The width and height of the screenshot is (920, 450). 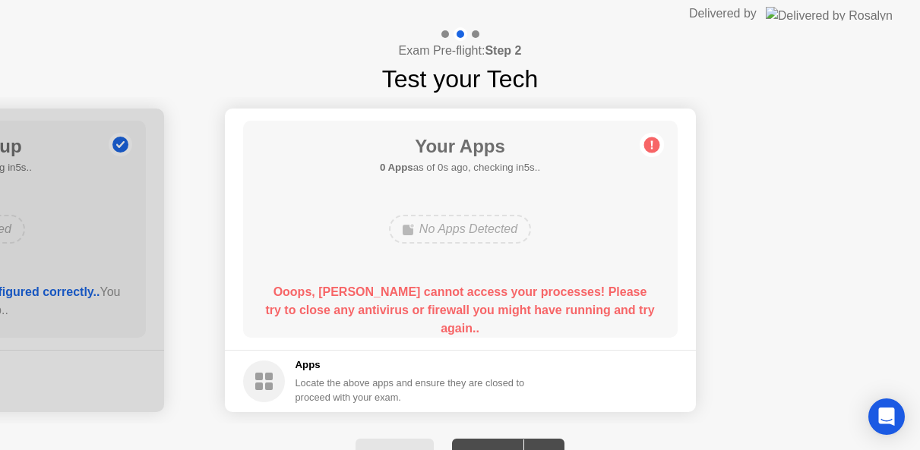 I want to click on h1: Your Apps, so click(x=460, y=147).